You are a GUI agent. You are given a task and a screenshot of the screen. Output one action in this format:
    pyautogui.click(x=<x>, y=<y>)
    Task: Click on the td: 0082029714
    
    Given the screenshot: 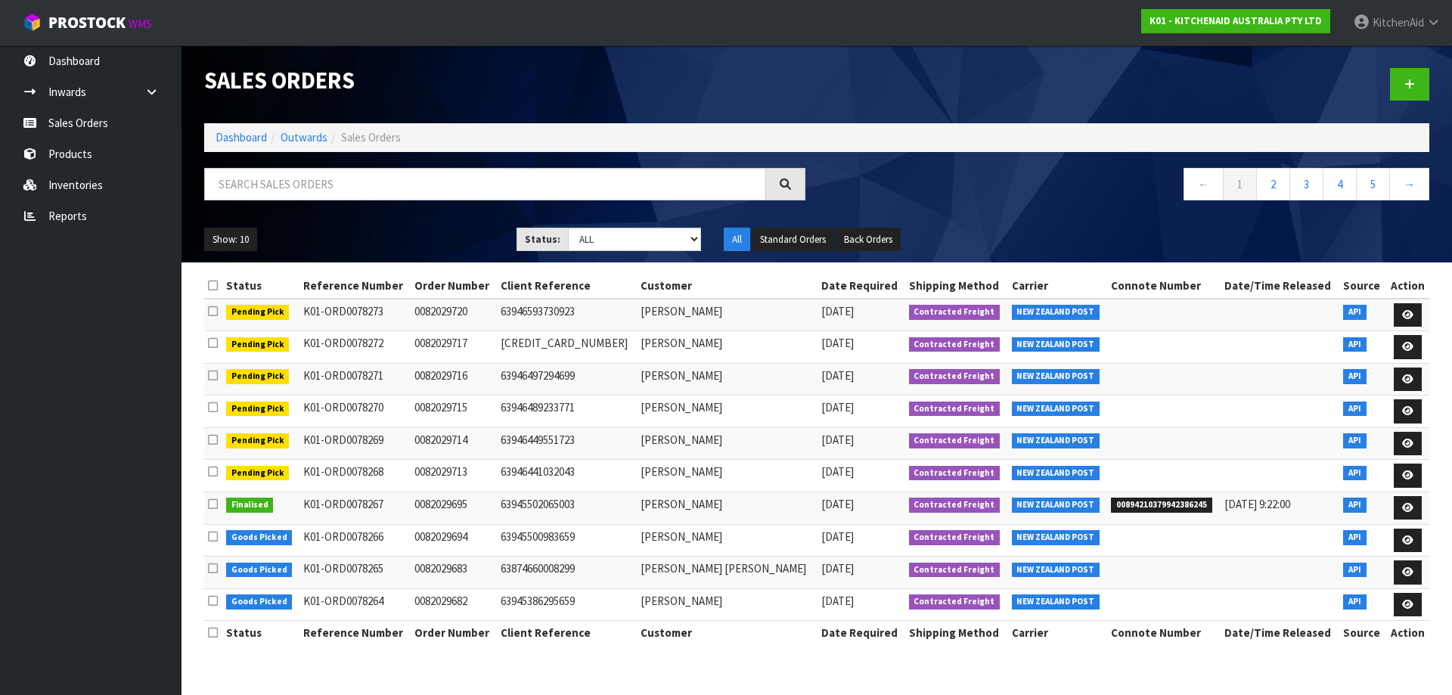 What is the action you would take?
    pyautogui.click(x=454, y=443)
    